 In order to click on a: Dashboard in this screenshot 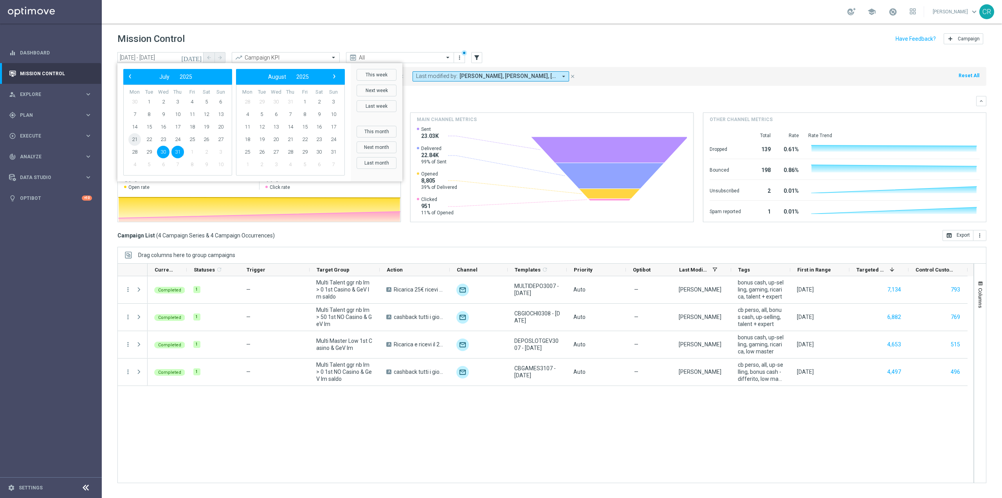, I will do `click(56, 52)`.